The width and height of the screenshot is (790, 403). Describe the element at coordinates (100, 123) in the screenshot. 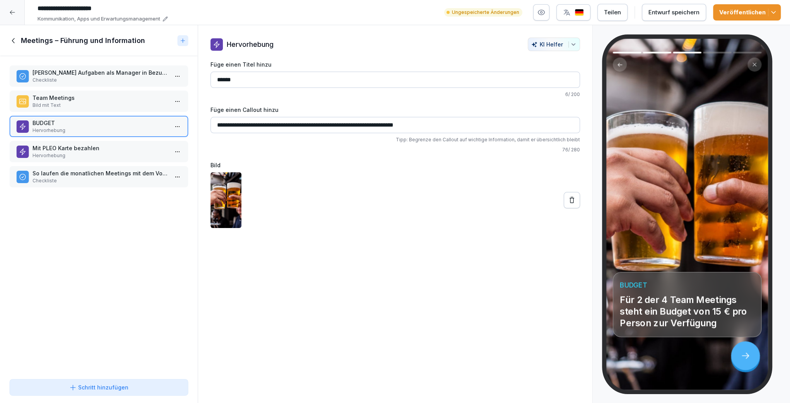

I see `p: BUDGET` at that location.